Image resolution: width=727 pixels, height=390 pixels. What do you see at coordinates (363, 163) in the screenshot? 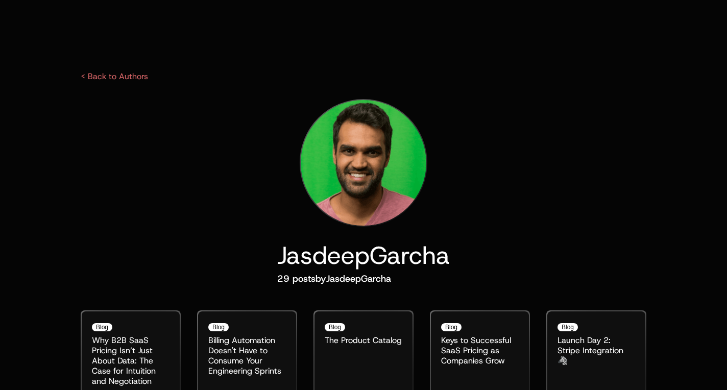
I see `img: imagejas` at bounding box center [363, 163].